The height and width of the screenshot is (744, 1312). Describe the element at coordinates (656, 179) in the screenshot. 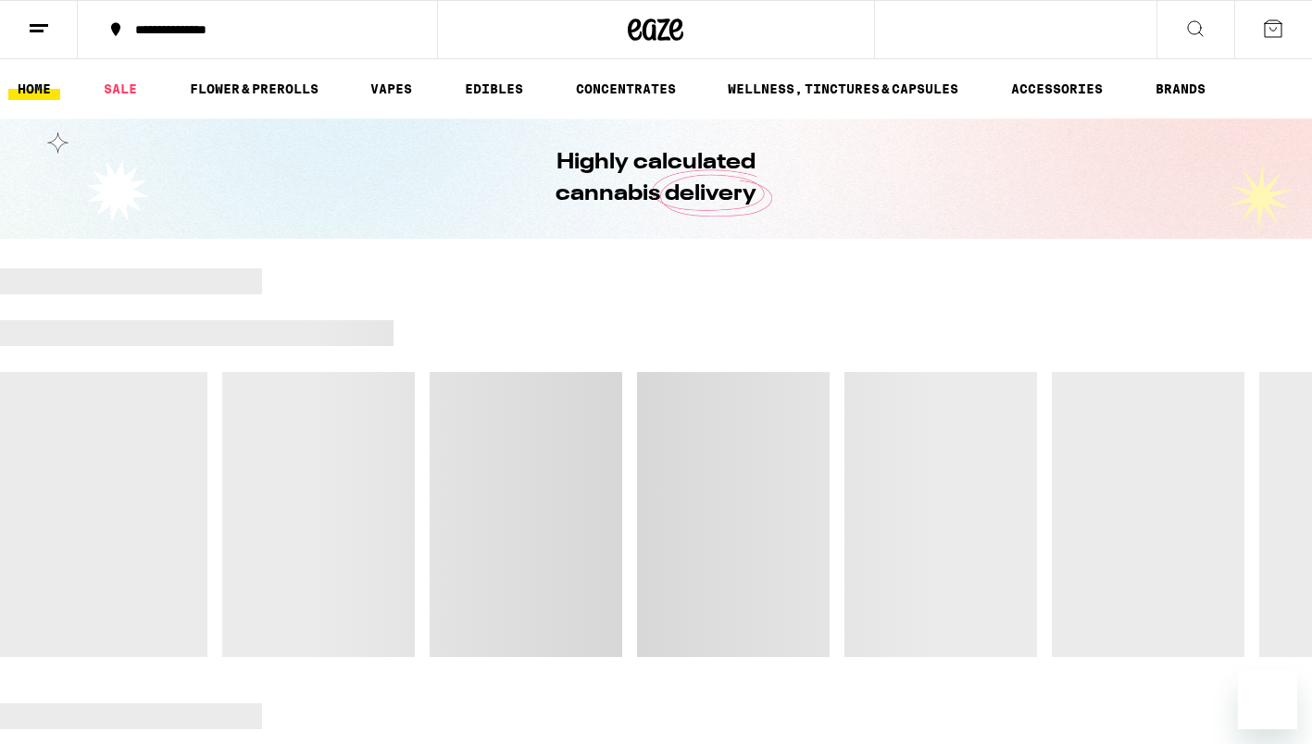

I see `h1: Highly calculated cannabis delivery` at that location.